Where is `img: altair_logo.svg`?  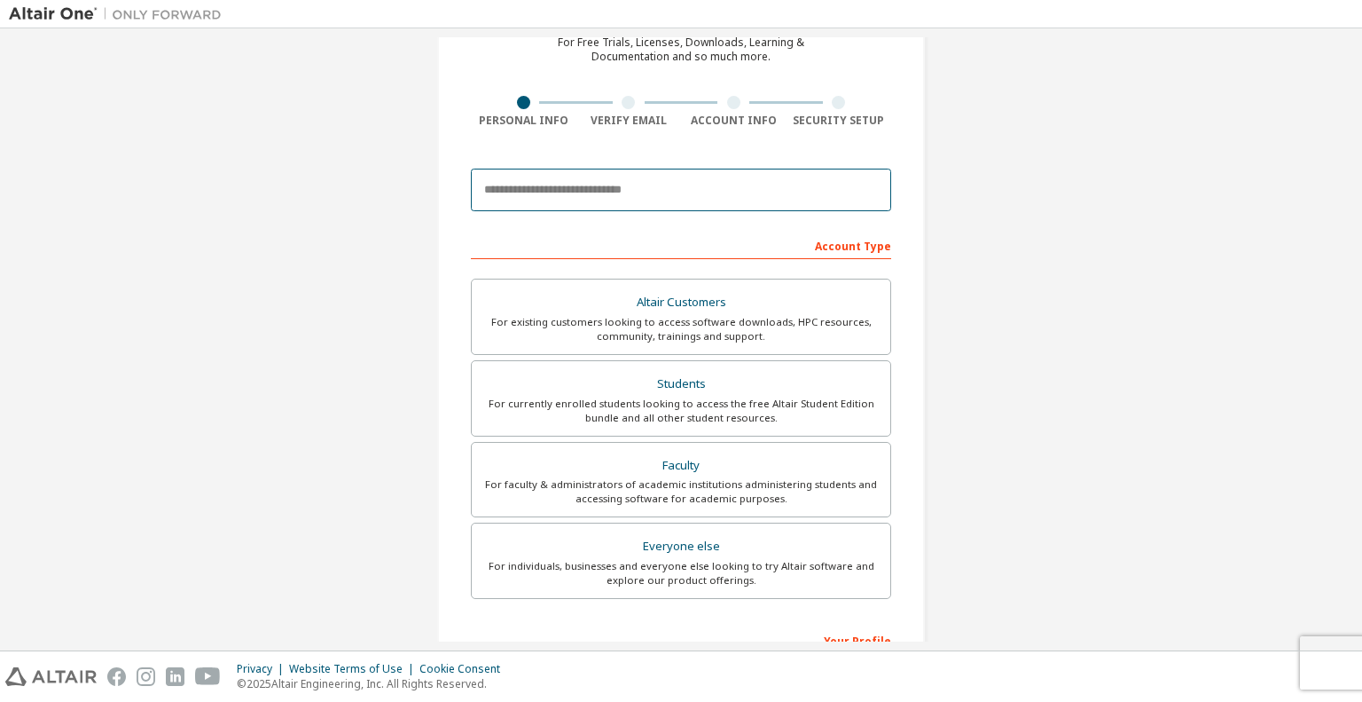 img: altair_logo.svg is located at coordinates (51, 676).